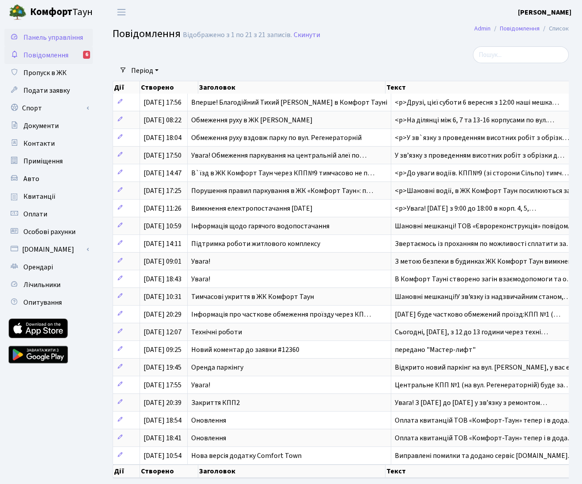 Image resolution: width=582 pixels, height=484 pixels. I want to click on span: Панель управління, so click(53, 38).